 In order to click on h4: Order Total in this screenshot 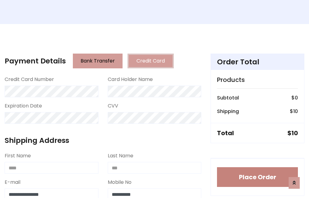, I will do `click(257, 62)`.